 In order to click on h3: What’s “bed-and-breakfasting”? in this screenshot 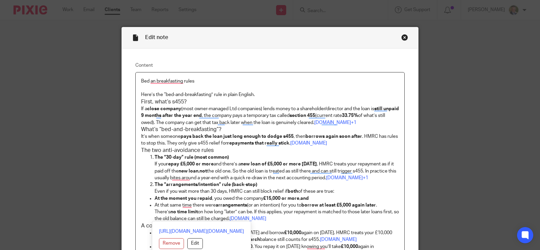, I will do `click(270, 130)`.